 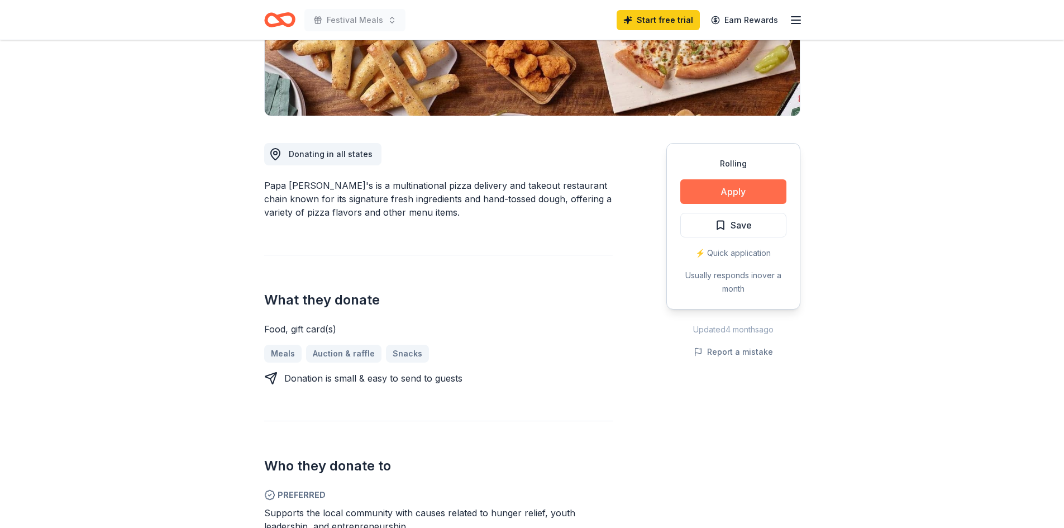 What do you see at coordinates (733, 164) in the screenshot?
I see `div: Rolling` at bounding box center [733, 164].